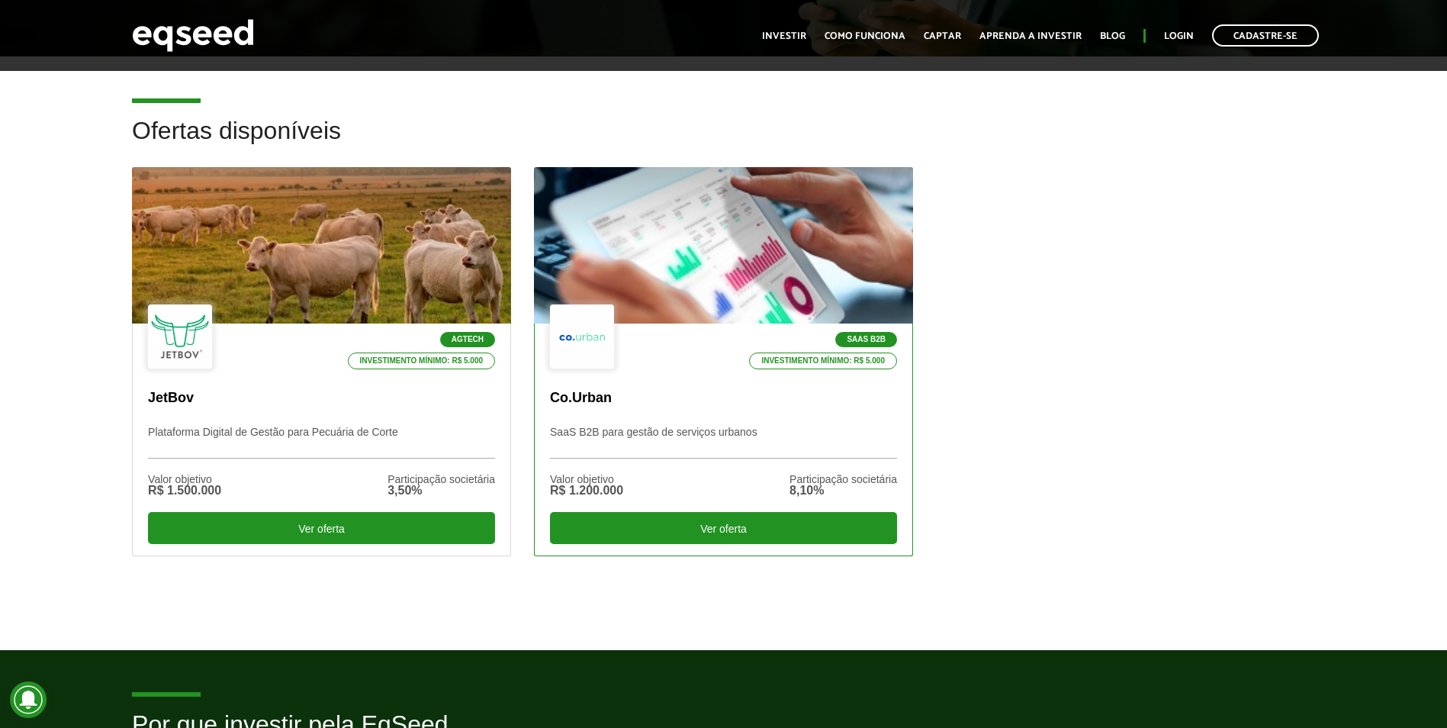 This screenshot has height=728, width=1447. Describe the element at coordinates (723, 142) in the screenshot. I see `h2: Ofertas disponíveis` at that location.